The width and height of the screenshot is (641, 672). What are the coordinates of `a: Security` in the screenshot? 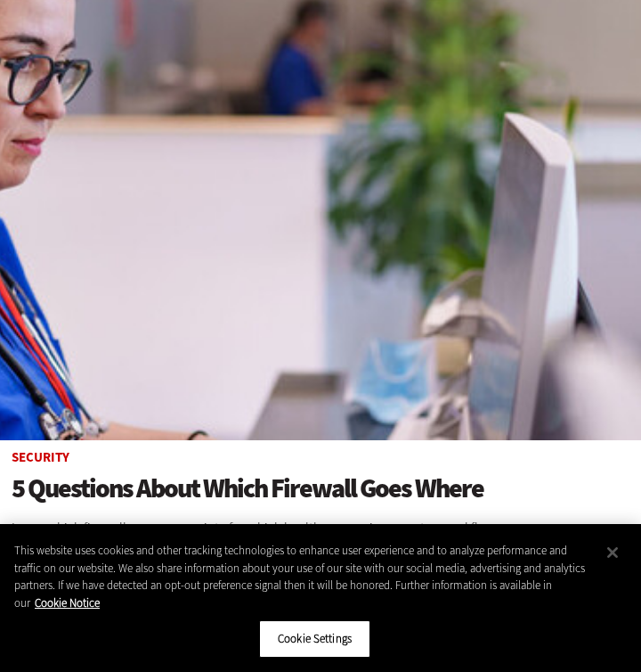 It's located at (40, 457).